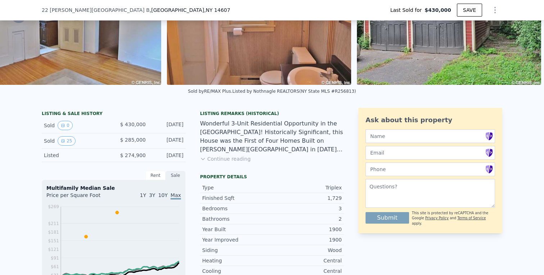  I want to click on div: Rent, so click(155, 176).